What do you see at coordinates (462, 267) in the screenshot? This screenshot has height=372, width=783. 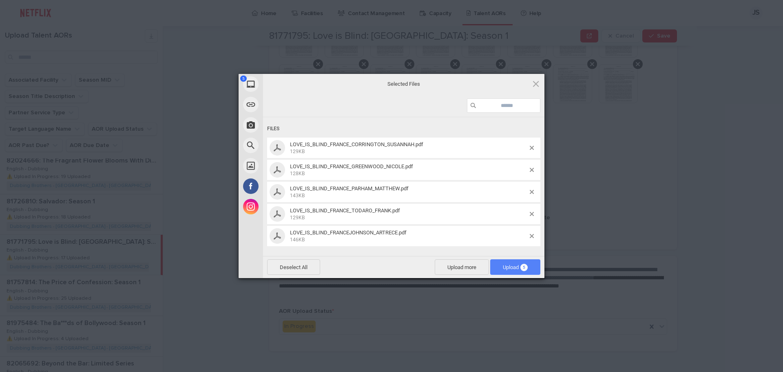 I see `span: Upload more` at bounding box center [462, 267].